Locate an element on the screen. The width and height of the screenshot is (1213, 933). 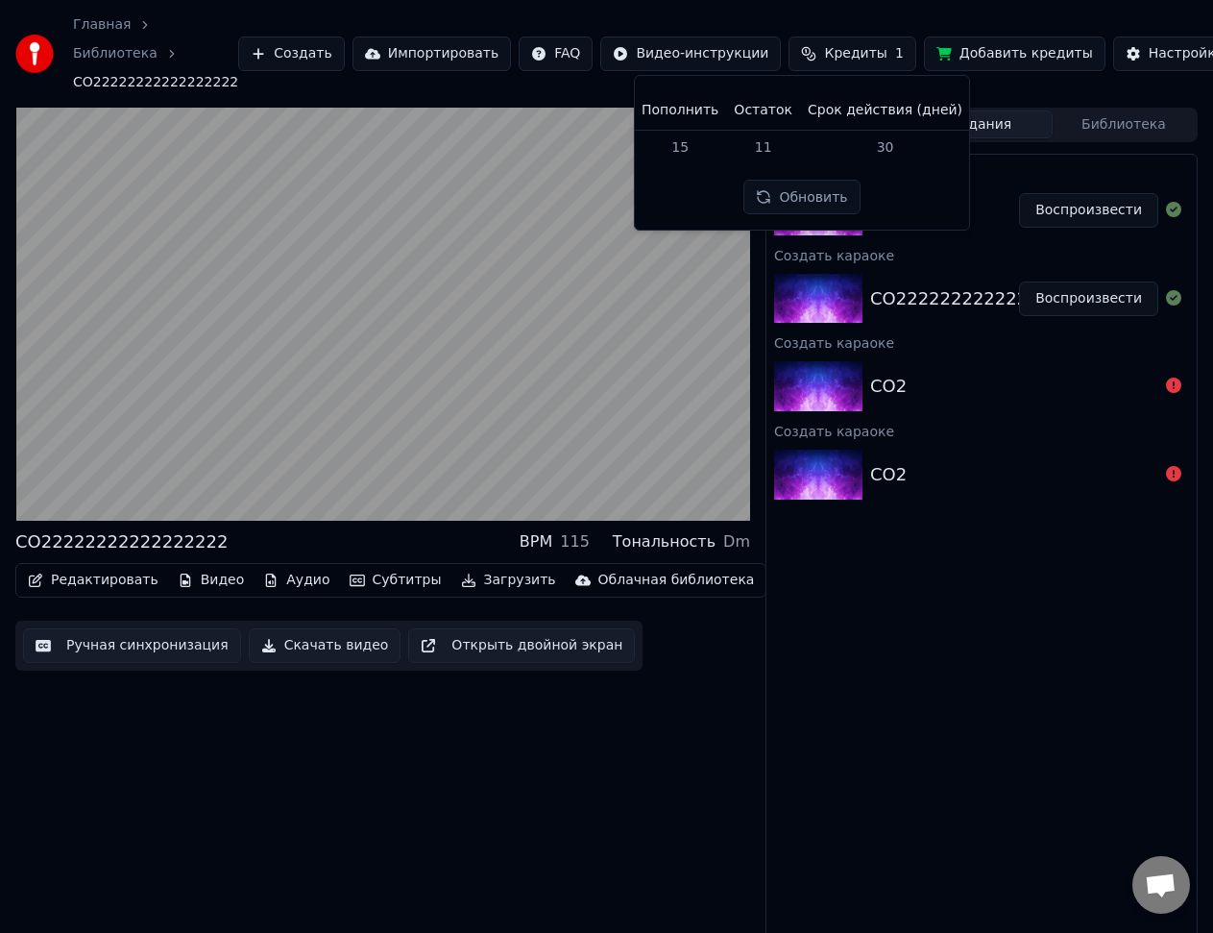
div: Dm is located at coordinates (737, 542).